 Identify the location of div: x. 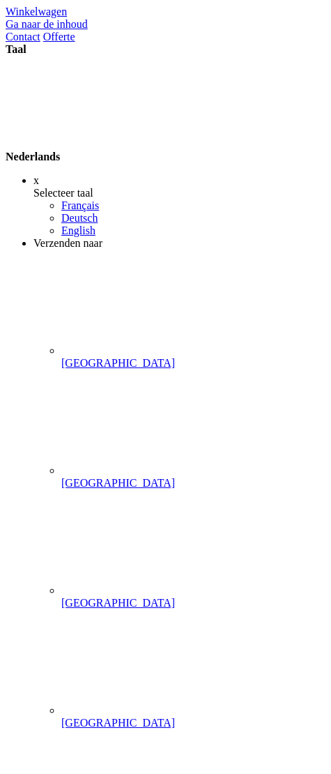
(179, 181).